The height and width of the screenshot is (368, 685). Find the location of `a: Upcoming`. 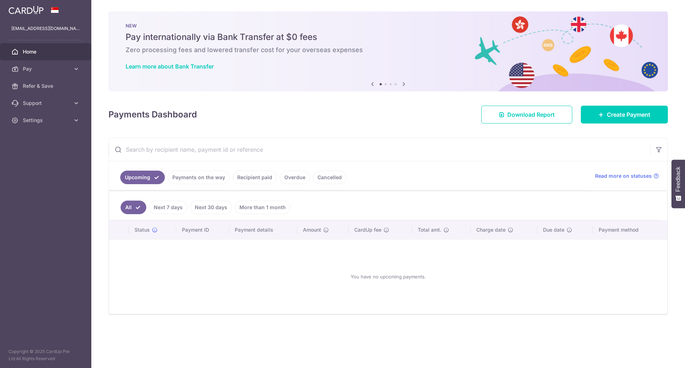

a: Upcoming is located at coordinates (142, 177).